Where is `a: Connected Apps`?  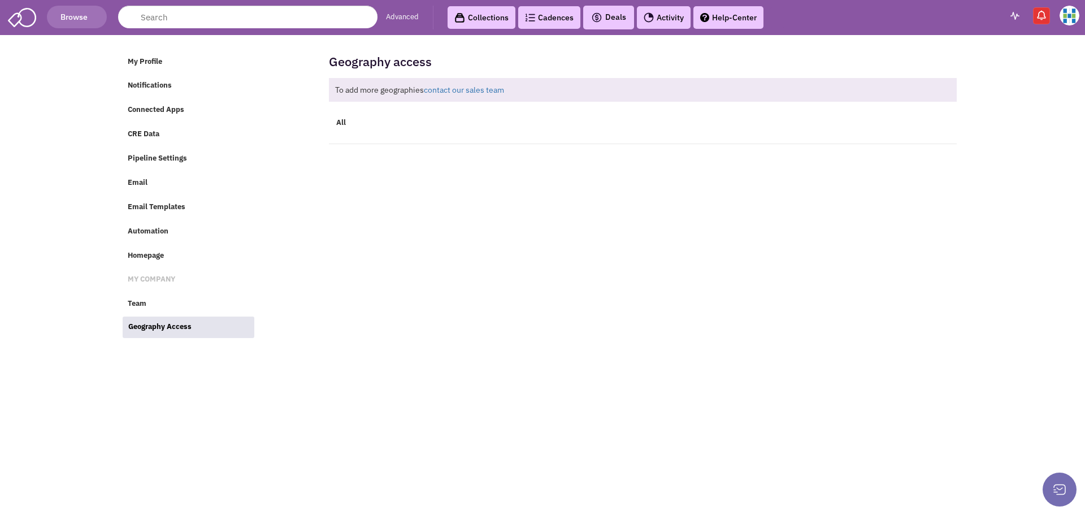
a: Connected Apps is located at coordinates (188, 110).